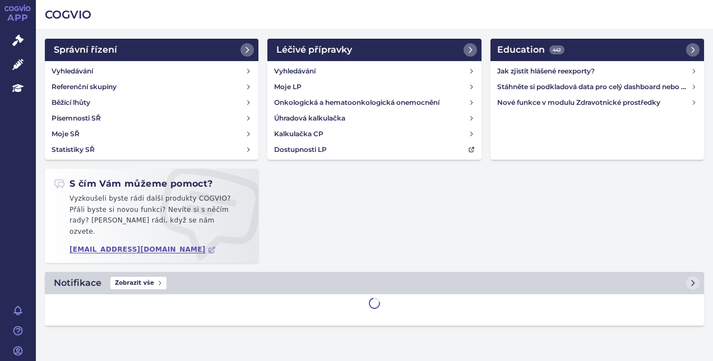 The width and height of the screenshot is (713, 361). What do you see at coordinates (133, 184) in the screenshot?
I see `h2: S čím Vám můžeme pomoct?` at bounding box center [133, 184].